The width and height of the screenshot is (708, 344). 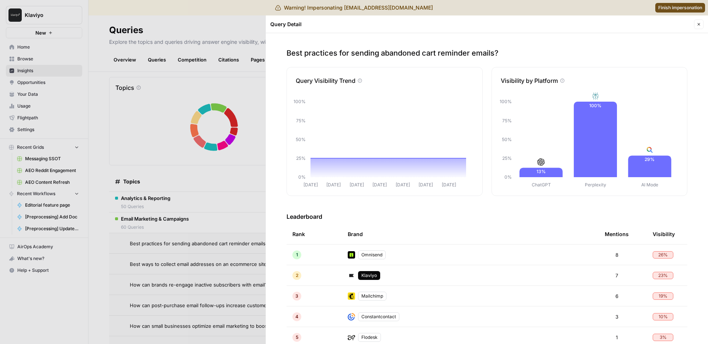 I want to click on img: rg202btw2ktor7h9ou5yjtg7epnf, so click(x=351, y=317).